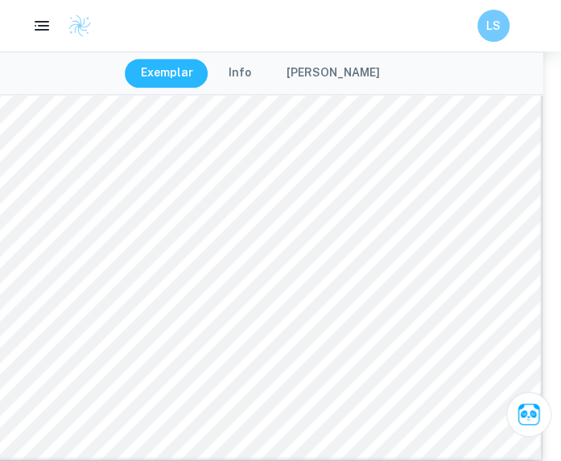 This screenshot has height=461, width=561. Describe the element at coordinates (494, 26) in the screenshot. I see `button: LS` at that location.